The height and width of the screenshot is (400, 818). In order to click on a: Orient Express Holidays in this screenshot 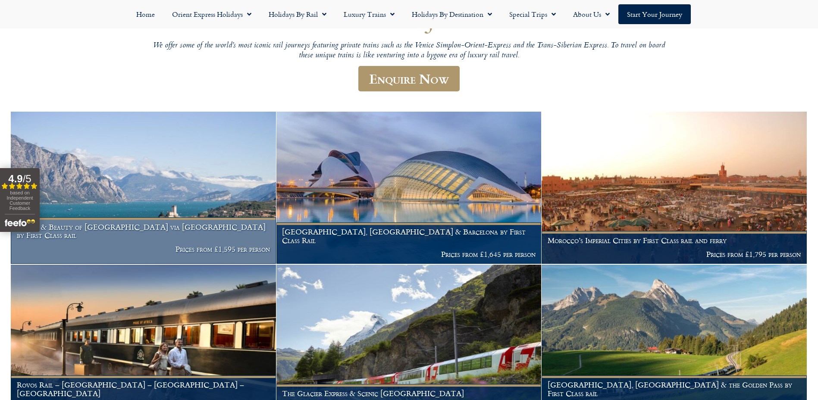, I will do `click(212, 14)`.